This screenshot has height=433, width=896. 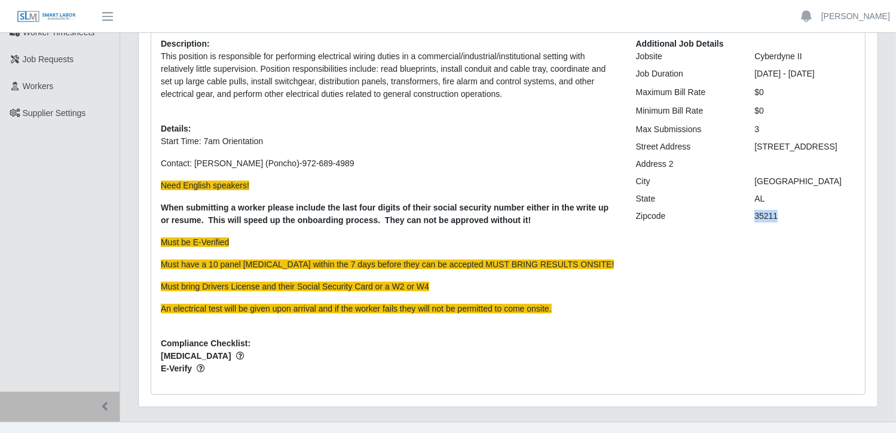 What do you see at coordinates (295, 286) in the screenshot?
I see `span: Must bring Drivers License and their Social Security Card or a W2 or W4` at bounding box center [295, 286].